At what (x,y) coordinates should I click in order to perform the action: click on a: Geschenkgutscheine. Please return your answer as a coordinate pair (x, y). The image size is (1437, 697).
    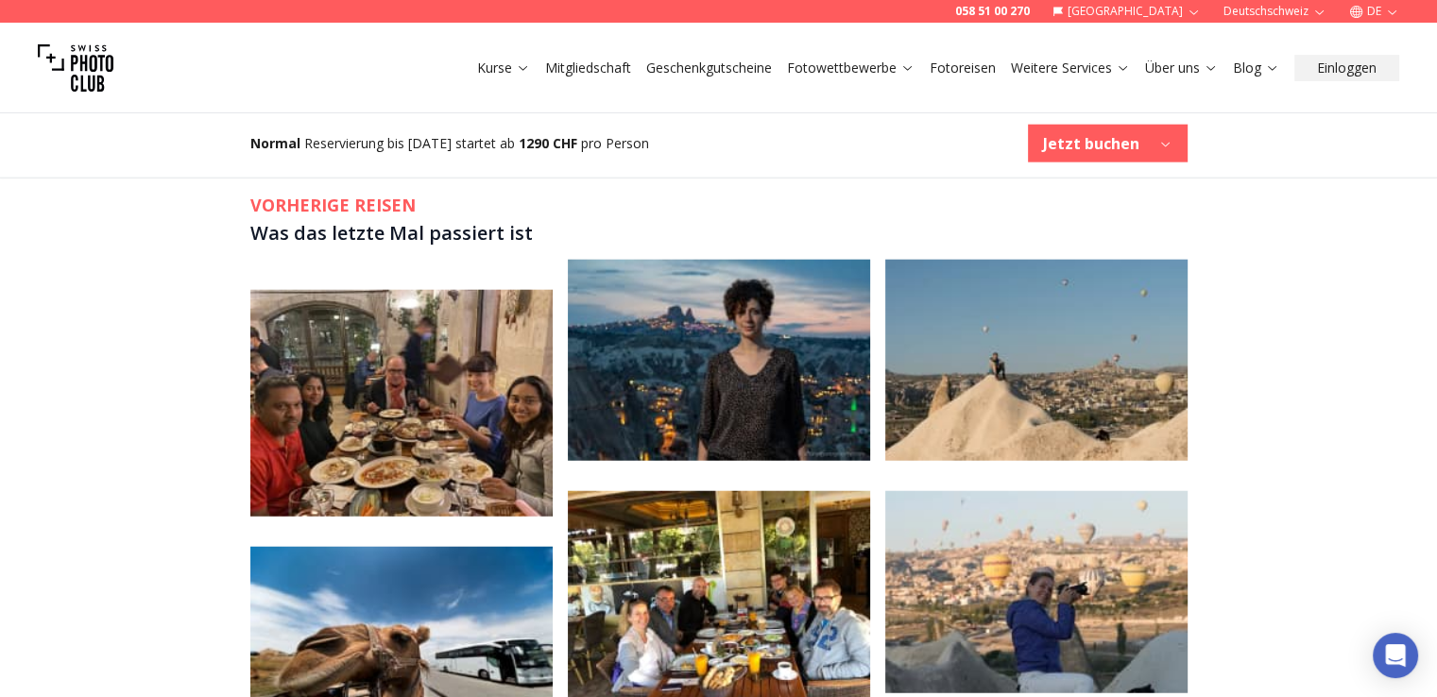
    Looking at the image, I should click on (709, 68).